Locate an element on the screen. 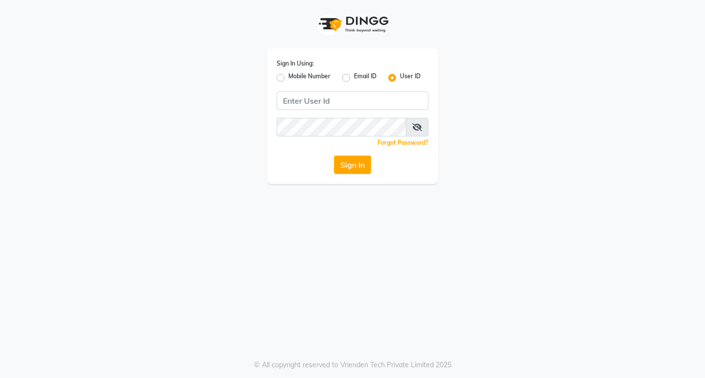  label: Sign In Using: is located at coordinates (295, 64).